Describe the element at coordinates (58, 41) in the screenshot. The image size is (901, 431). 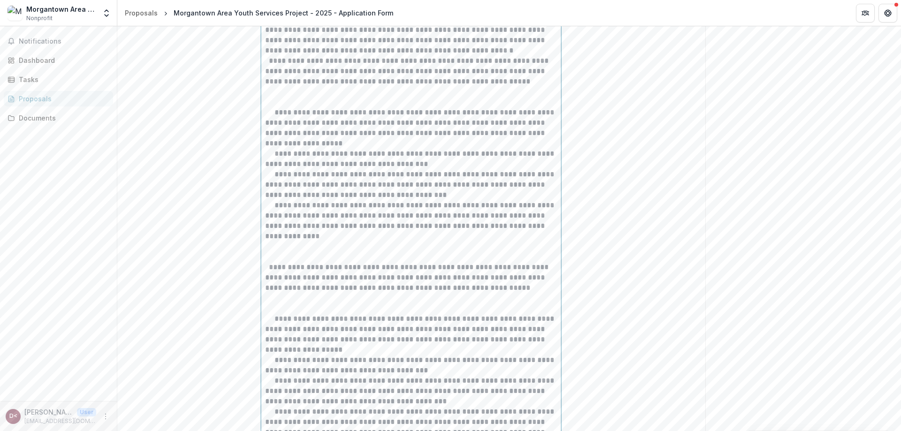
I see `button: Notifications` at that location.